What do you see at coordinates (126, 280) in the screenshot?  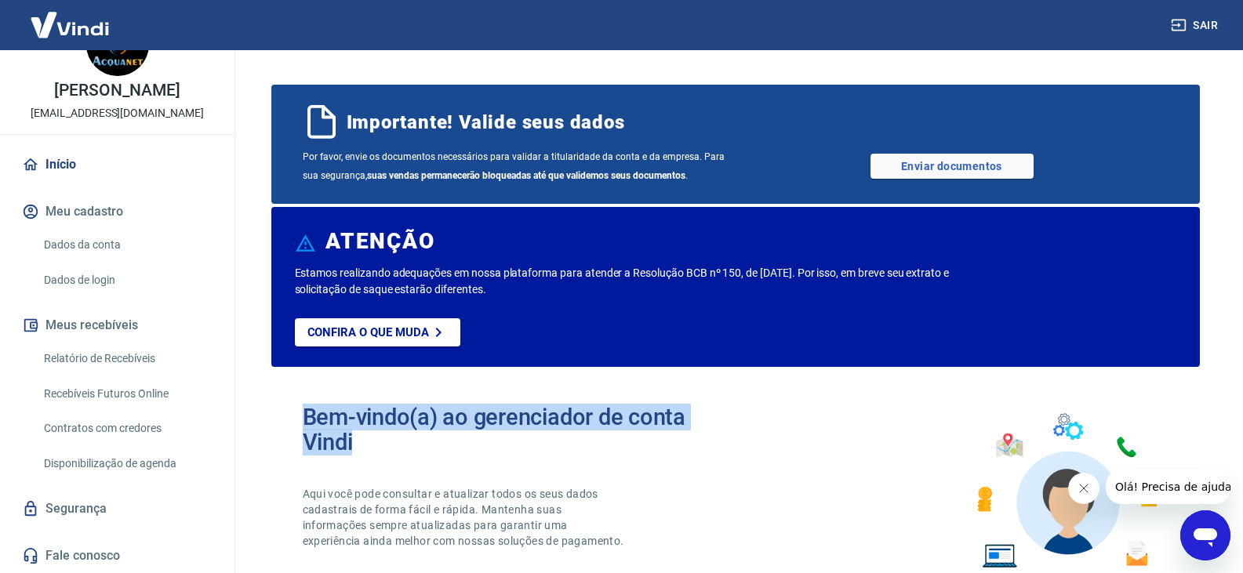 I see `a: Dados de login` at bounding box center [126, 280].